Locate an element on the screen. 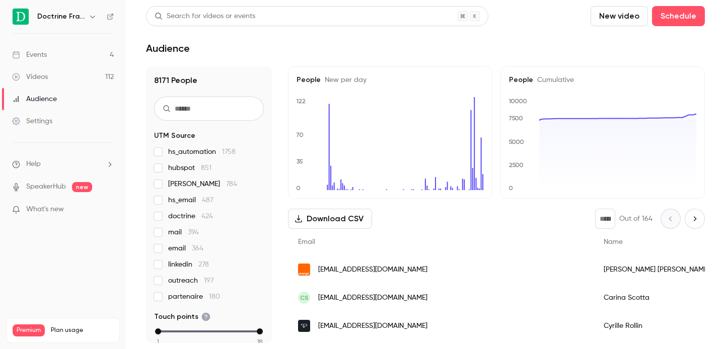  span: hubspot is located at coordinates (190, 168).